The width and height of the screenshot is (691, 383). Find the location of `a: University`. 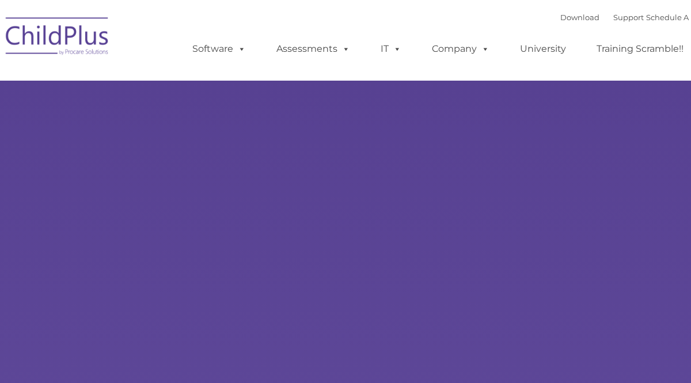

a: University is located at coordinates (543, 49).